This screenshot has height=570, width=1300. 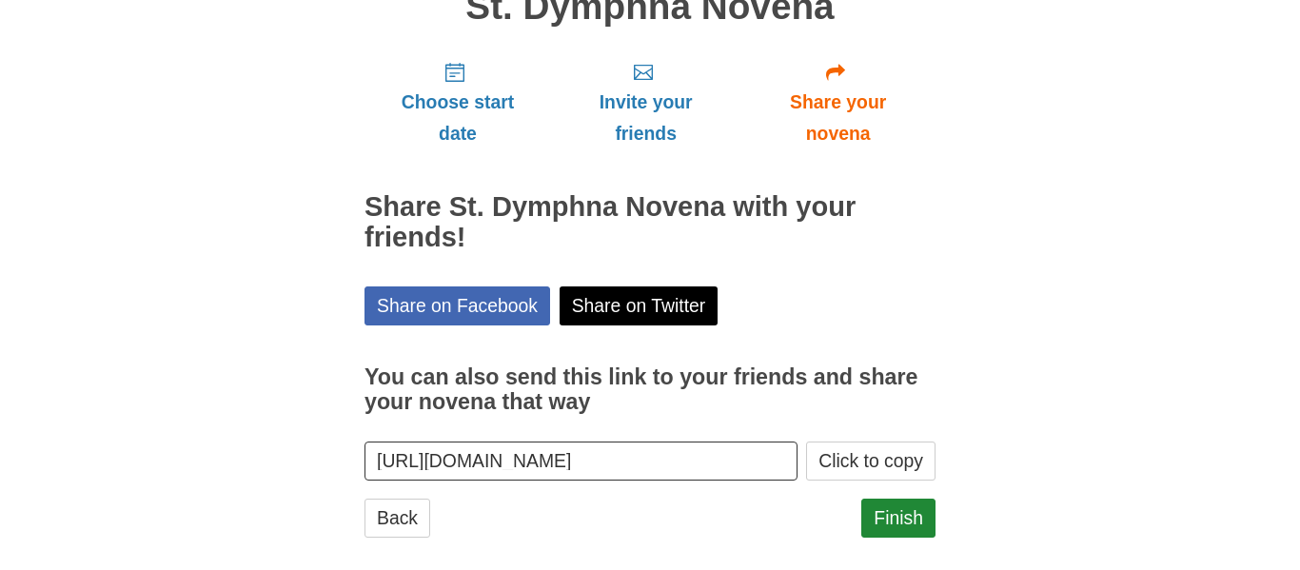 What do you see at coordinates (639, 305) in the screenshot?
I see `a: Share on Twitter` at bounding box center [639, 305].